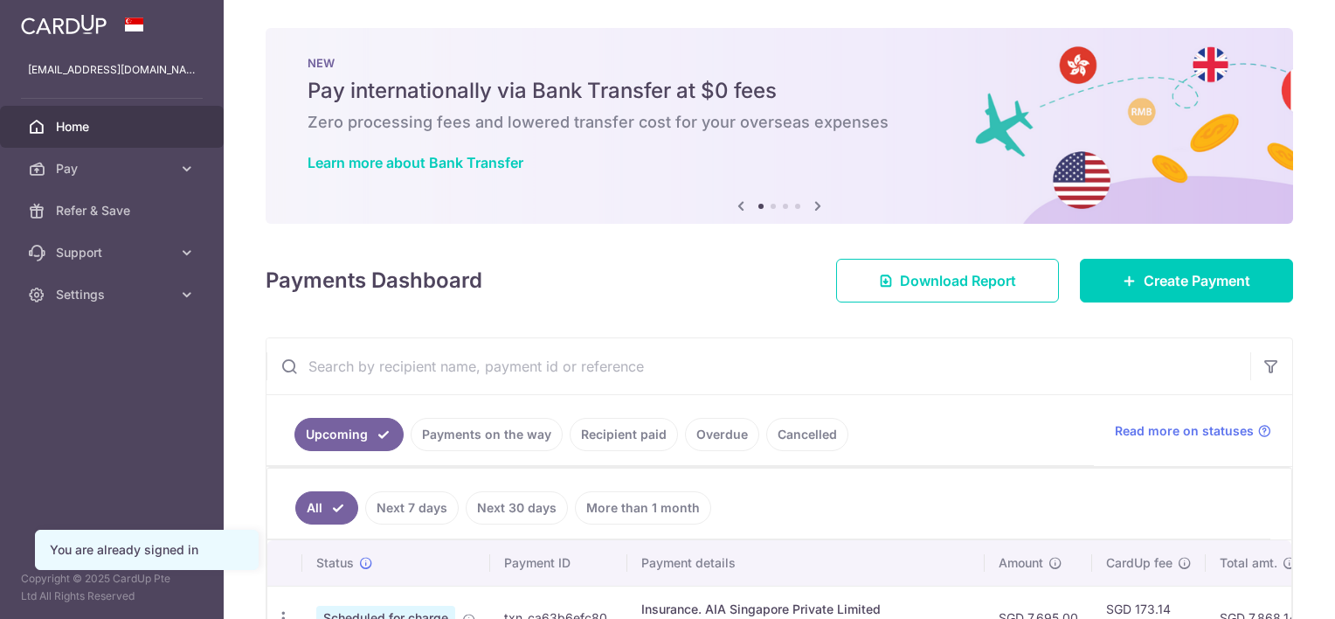 The width and height of the screenshot is (1335, 619). I want to click on span: CardUp fee, so click(1140, 563).